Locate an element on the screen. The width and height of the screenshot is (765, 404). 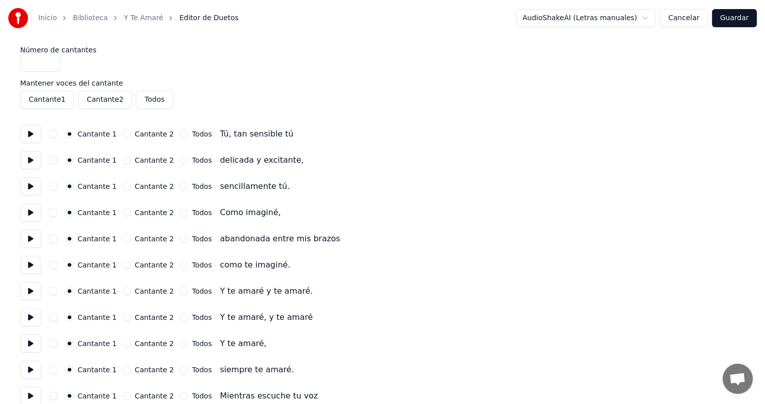
span: Editor de Duetos is located at coordinates (208, 18).